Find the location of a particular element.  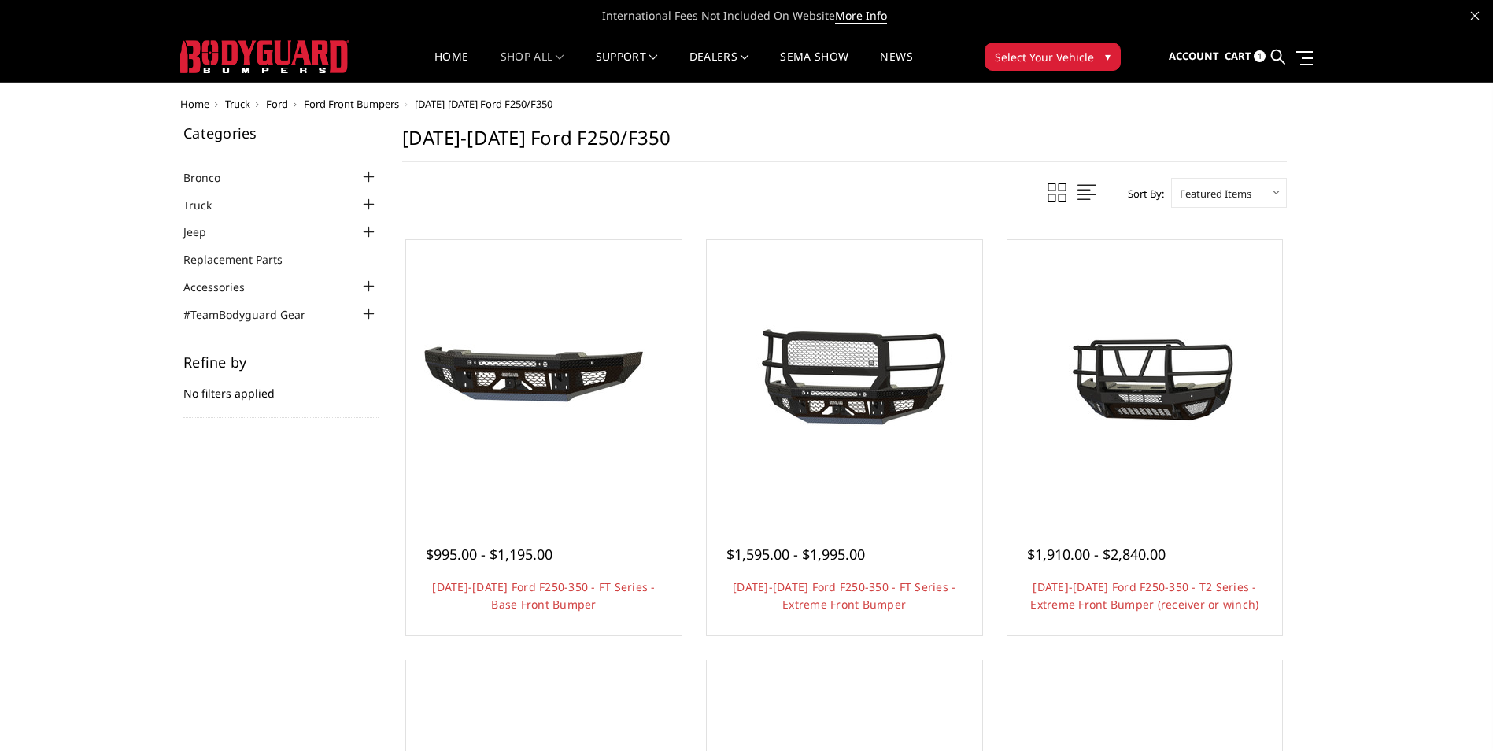

a: SEMA Show is located at coordinates (814, 66).